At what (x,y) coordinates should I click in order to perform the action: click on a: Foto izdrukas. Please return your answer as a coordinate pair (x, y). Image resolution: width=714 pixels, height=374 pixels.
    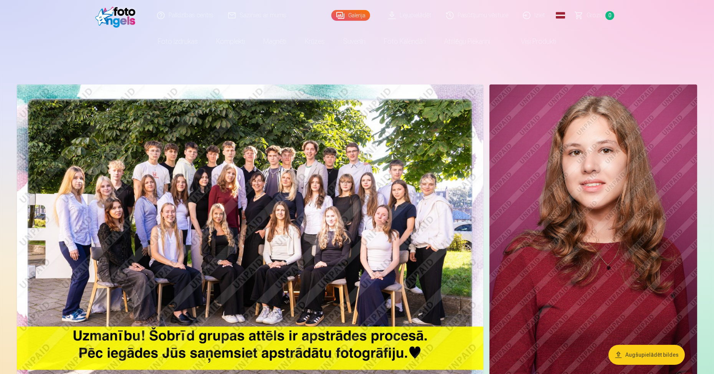
    Looking at the image, I should click on (178, 41).